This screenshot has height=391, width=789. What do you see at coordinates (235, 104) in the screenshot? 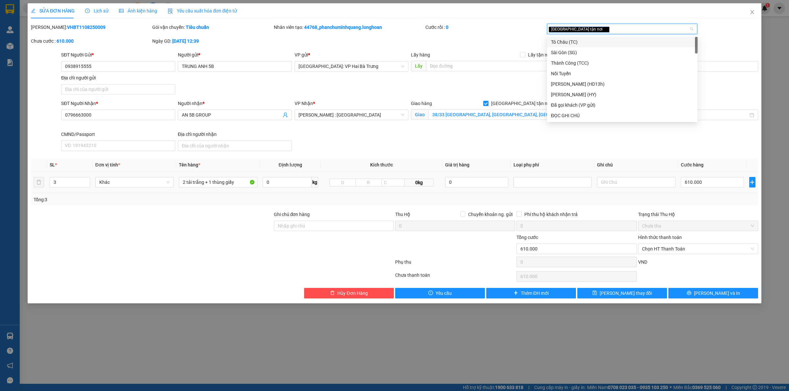
I see `div: Người nhận` at bounding box center [235, 104].